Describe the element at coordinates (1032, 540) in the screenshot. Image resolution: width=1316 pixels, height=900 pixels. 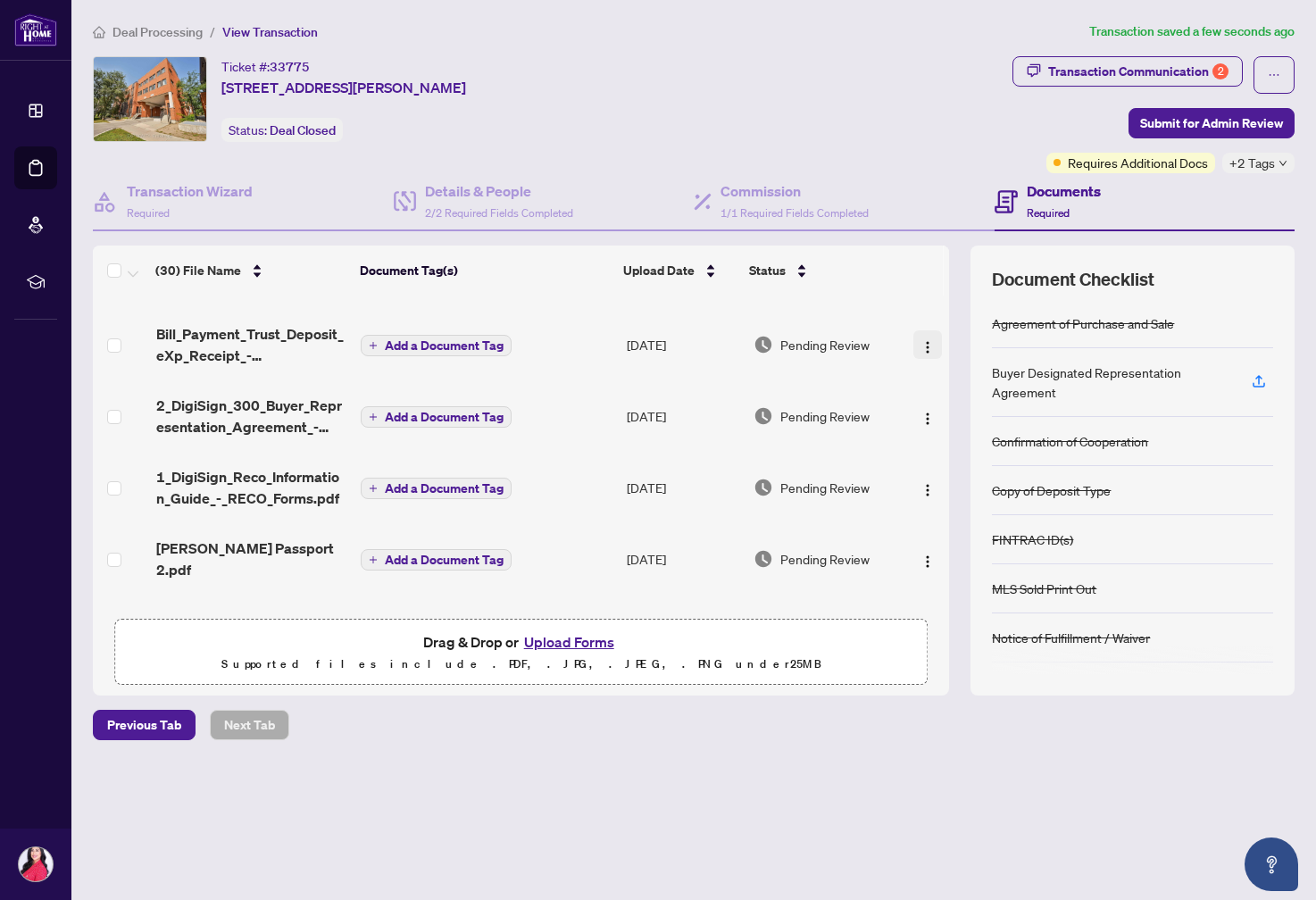
I see `div: FINTRAC ID(s)` at that location.